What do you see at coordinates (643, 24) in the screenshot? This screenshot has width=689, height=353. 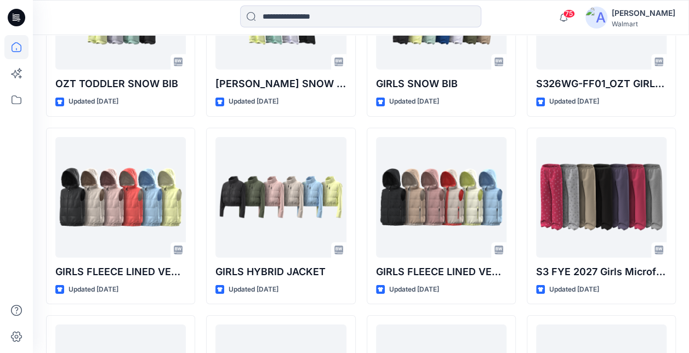 I see `div: Walmart` at bounding box center [643, 24].